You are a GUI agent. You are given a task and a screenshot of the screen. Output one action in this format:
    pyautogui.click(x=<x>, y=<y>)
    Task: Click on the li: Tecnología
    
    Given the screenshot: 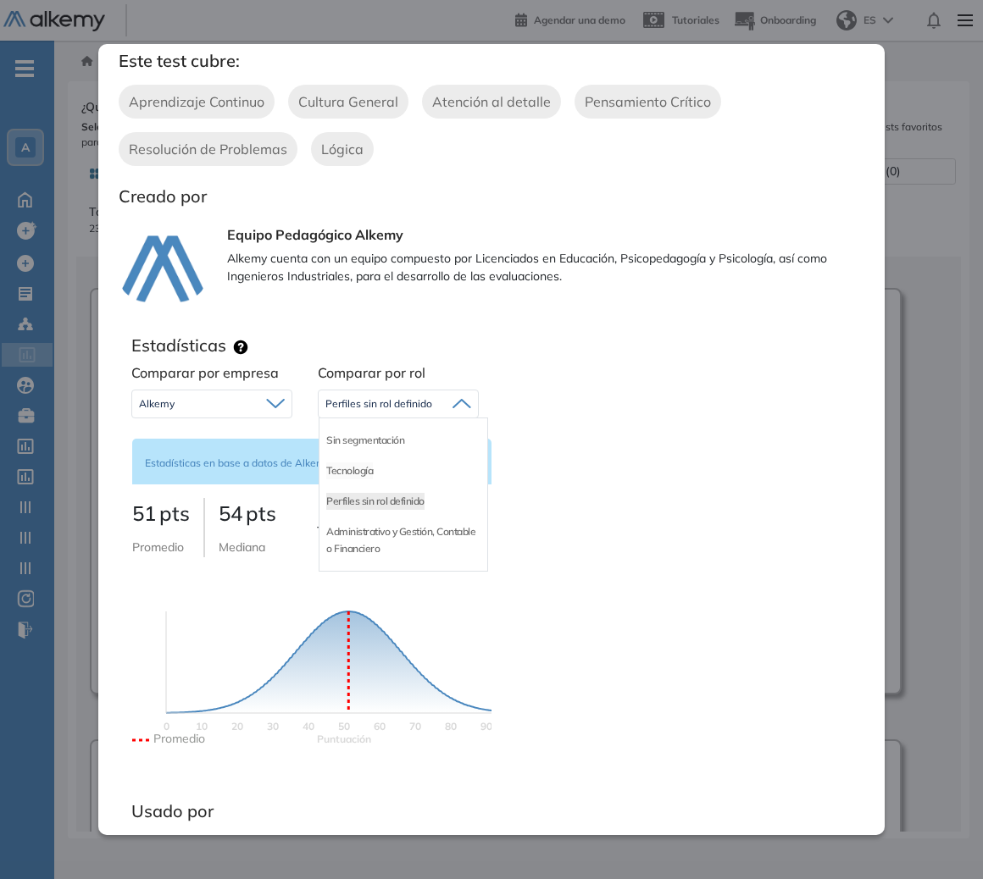 What is the action you would take?
    pyautogui.click(x=349, y=471)
    